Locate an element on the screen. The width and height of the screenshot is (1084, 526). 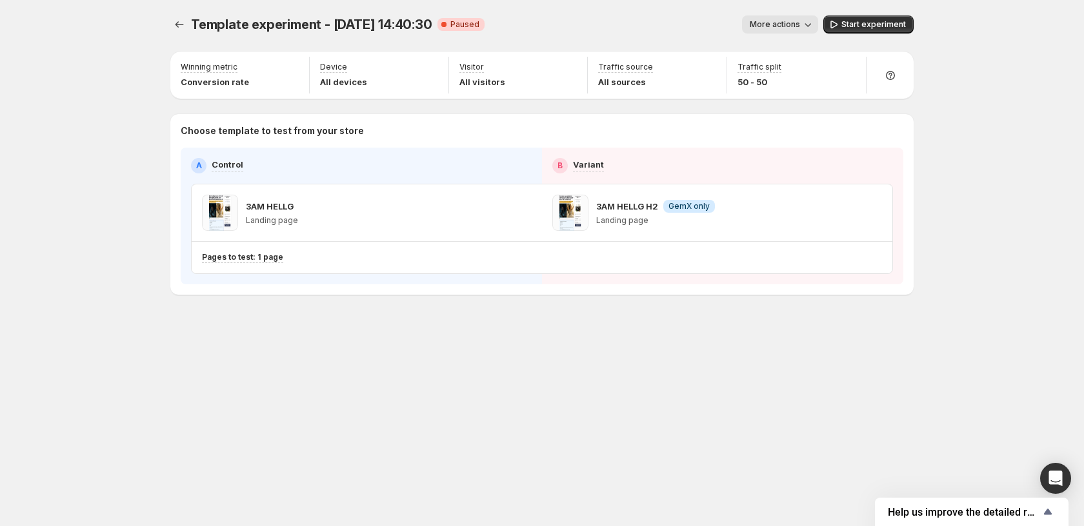
span: GemX only is located at coordinates (689, 206).